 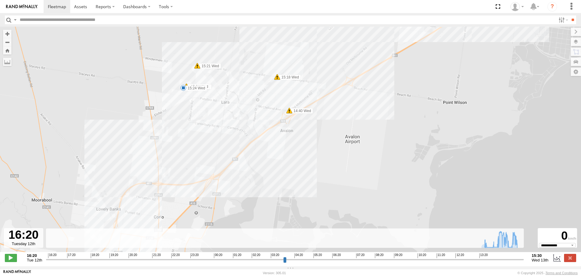 I want to click on a: Visit our Website, so click(x=17, y=273).